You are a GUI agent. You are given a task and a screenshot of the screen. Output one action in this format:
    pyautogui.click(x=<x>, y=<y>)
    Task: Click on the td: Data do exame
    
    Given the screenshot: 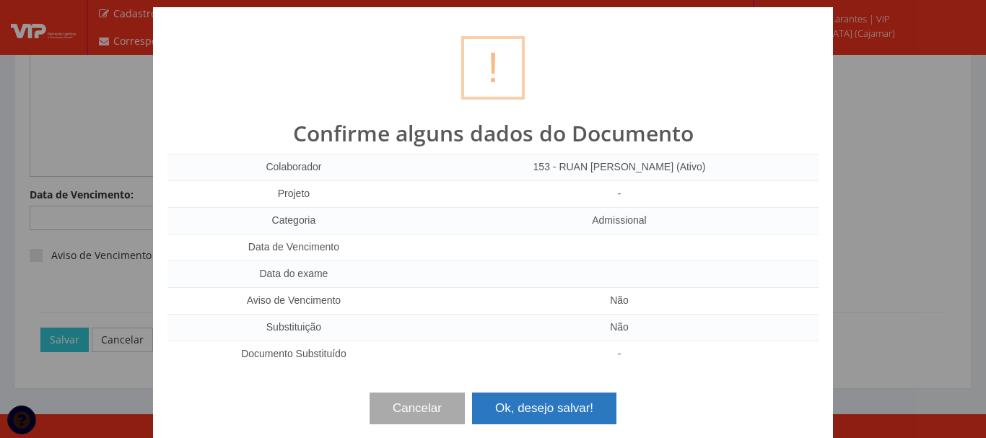 What is the action you would take?
    pyautogui.click(x=294, y=273)
    